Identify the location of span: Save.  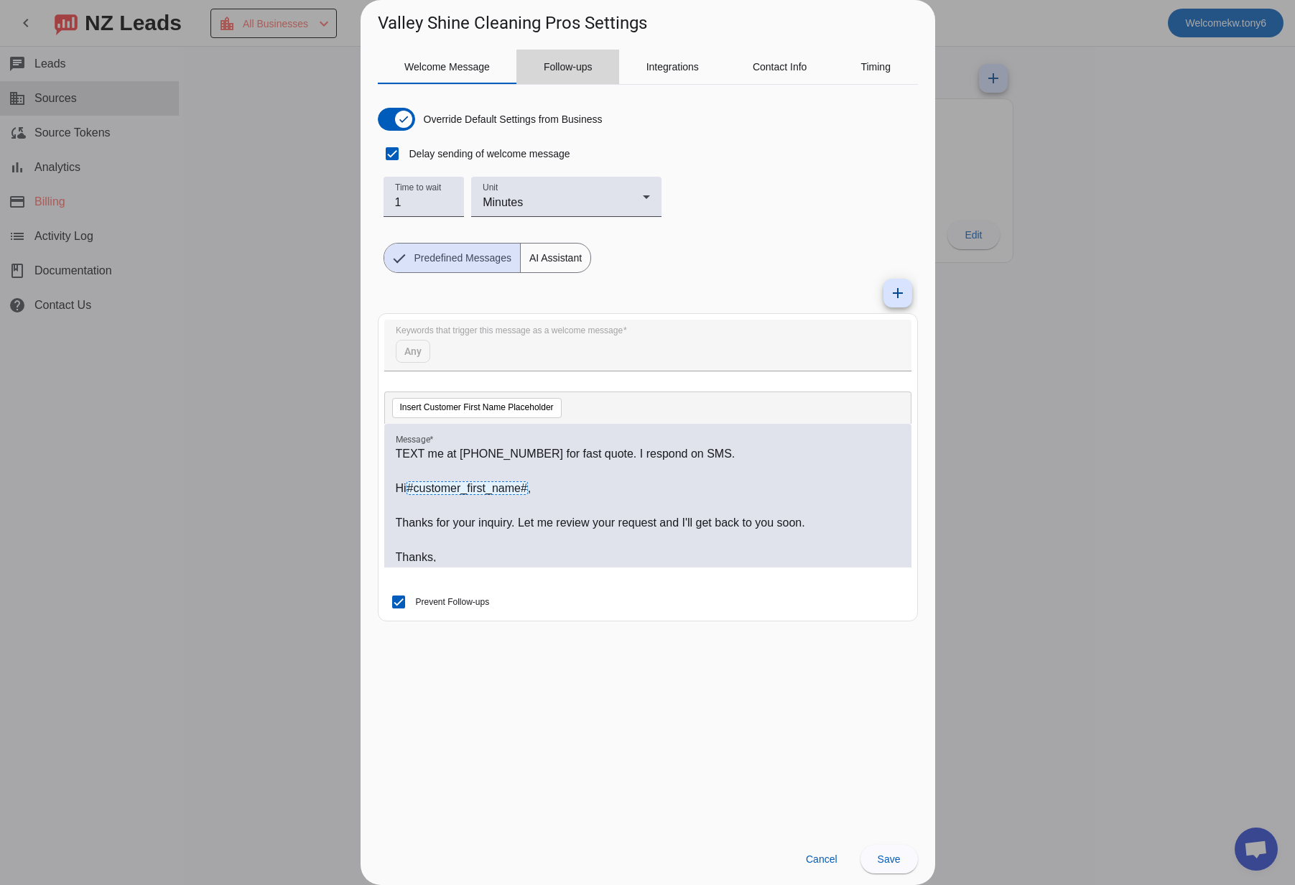
(889, 859).